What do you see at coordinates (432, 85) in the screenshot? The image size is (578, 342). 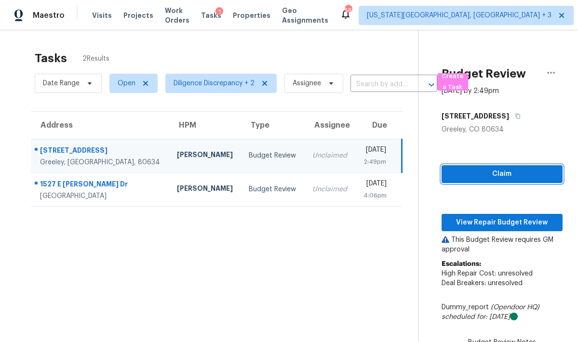 I see `button: Open` at bounding box center [432, 85].